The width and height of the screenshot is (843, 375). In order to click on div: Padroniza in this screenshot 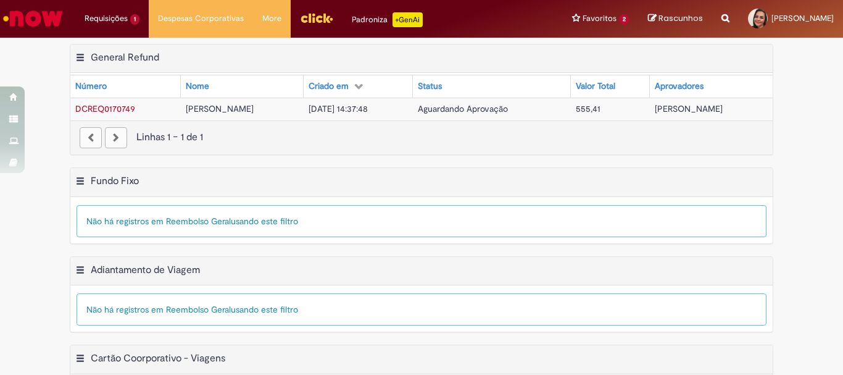, I will do `click(387, 20)`.